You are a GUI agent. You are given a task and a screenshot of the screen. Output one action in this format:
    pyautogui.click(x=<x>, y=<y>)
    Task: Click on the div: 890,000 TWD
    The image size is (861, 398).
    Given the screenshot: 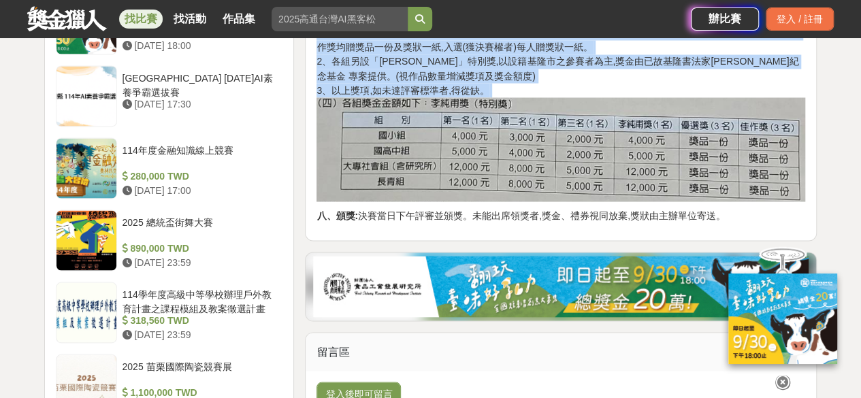 What is the action you would take?
    pyautogui.click(x=200, y=248)
    